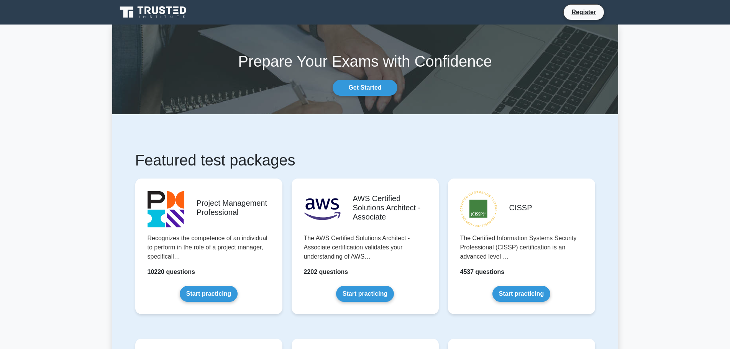 This screenshot has height=349, width=730. Describe the element at coordinates (365, 160) in the screenshot. I see `h1: Featured test packages` at that location.